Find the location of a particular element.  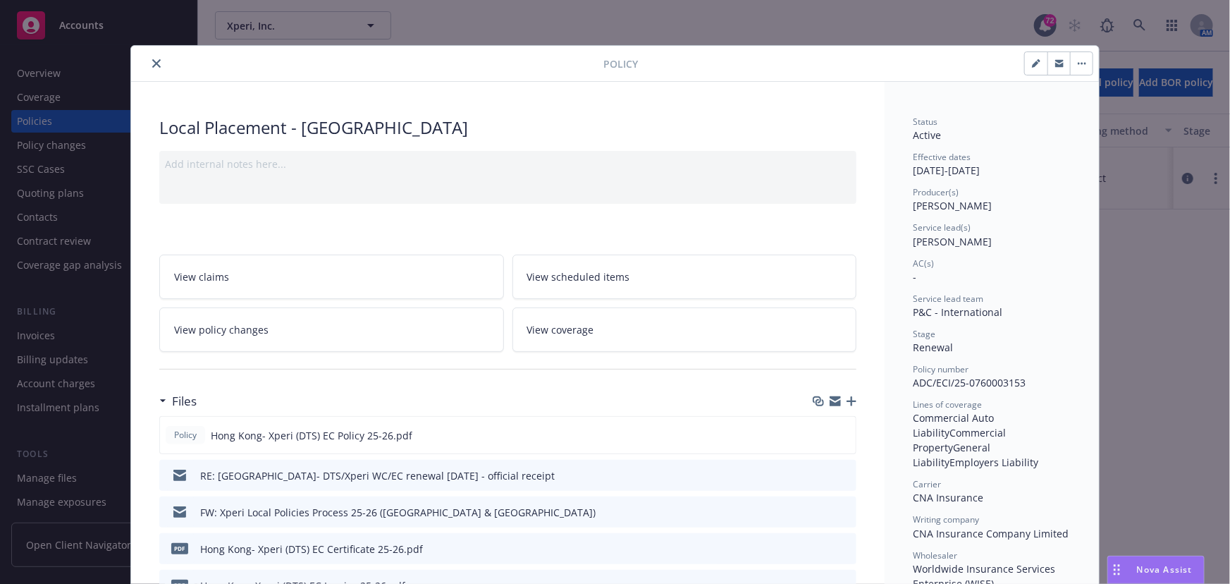

span: Employers Liability is located at coordinates (994, 462).